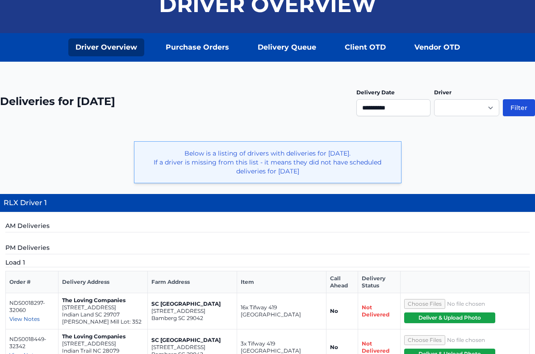 Image resolution: width=535 pixels, height=354 pixels. Describe the element at coordinates (103, 314) in the screenshot. I see `p: Indian Land SC 29707` at that location.